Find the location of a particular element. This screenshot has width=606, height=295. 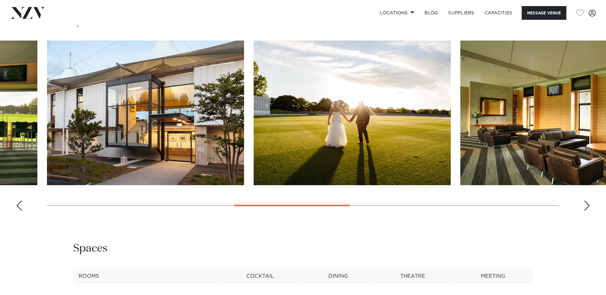

th: Cocktail is located at coordinates (260, 276).